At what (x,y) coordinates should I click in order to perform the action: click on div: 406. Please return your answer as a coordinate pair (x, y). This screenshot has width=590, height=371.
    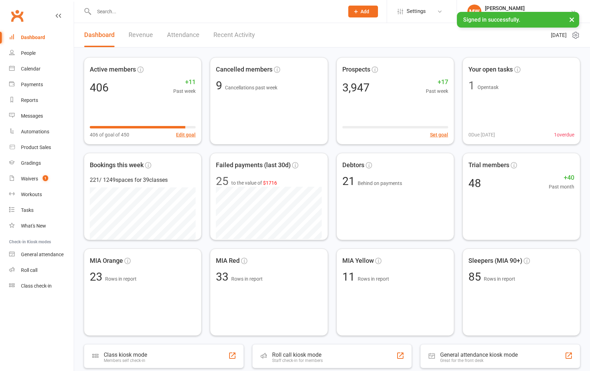
    Looking at the image, I should click on (99, 88).